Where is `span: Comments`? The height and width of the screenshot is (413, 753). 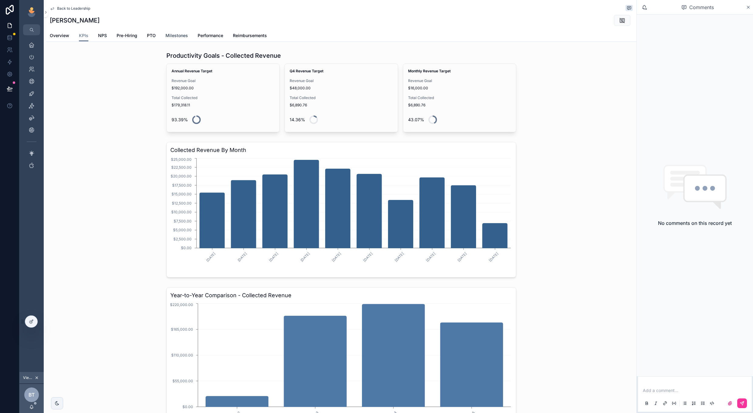 span: Comments is located at coordinates (701, 7).